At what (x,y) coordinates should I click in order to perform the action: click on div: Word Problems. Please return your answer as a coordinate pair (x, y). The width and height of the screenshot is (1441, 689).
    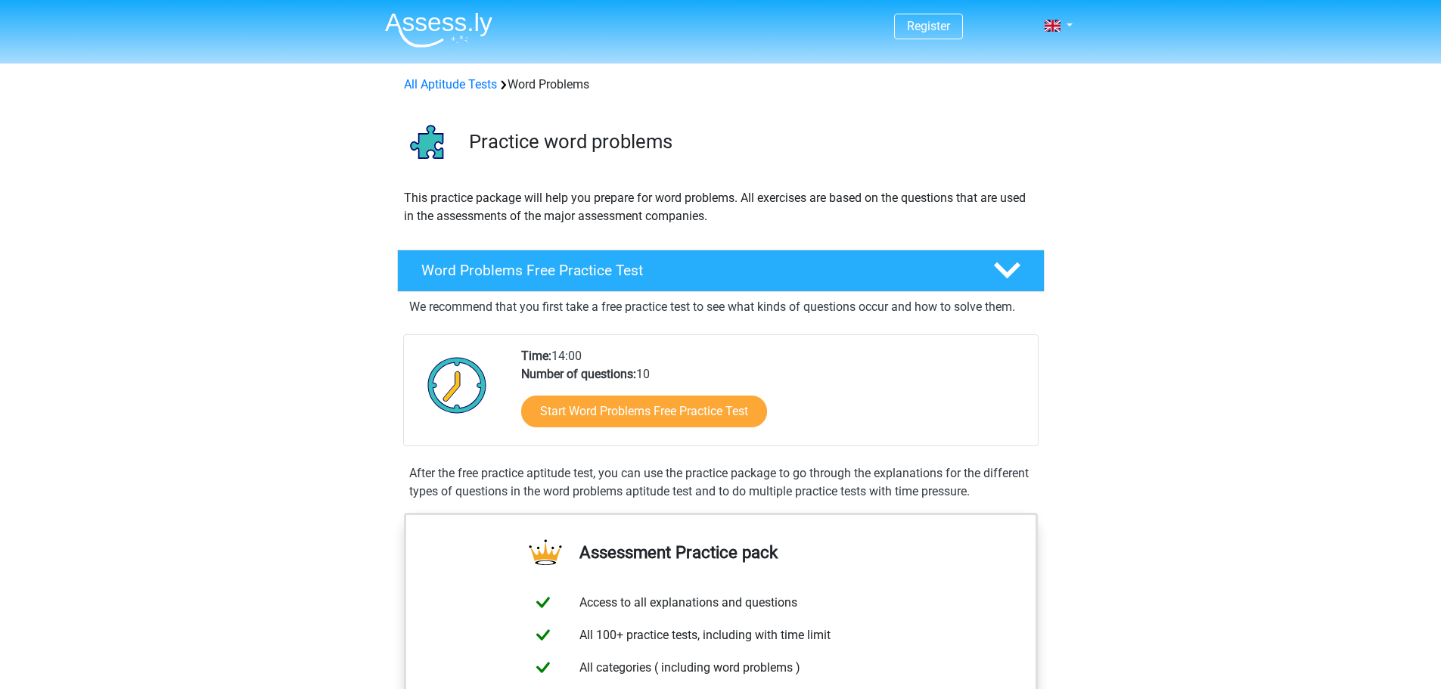
    Looking at the image, I should click on (721, 85).